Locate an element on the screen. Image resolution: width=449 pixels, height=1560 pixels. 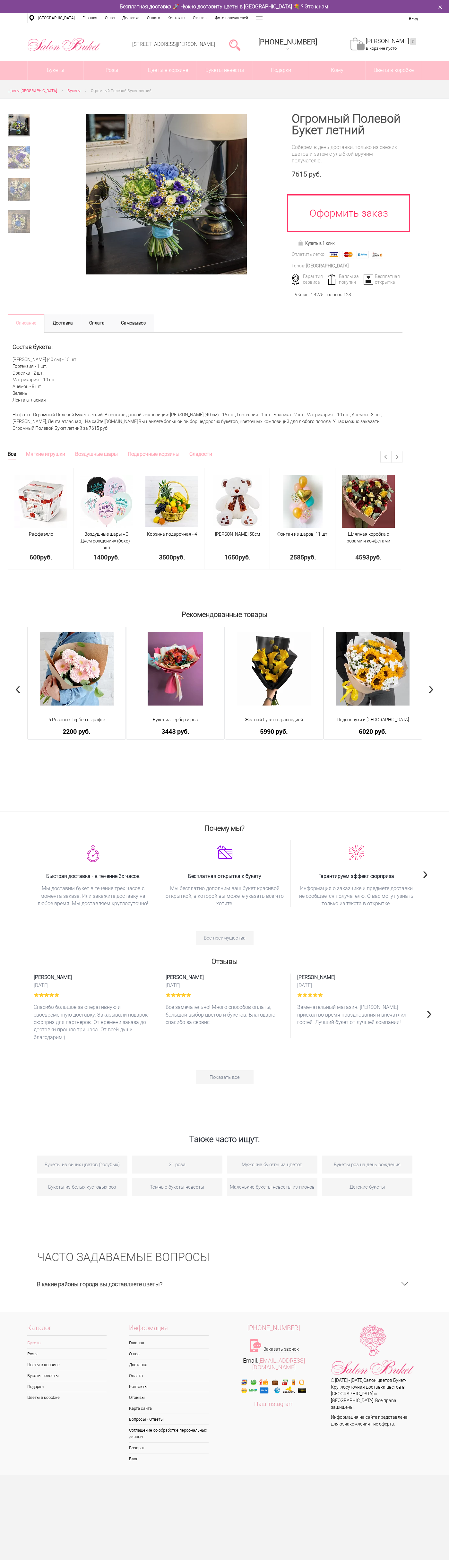
h2: Почему мы? is located at coordinates (225, 827).